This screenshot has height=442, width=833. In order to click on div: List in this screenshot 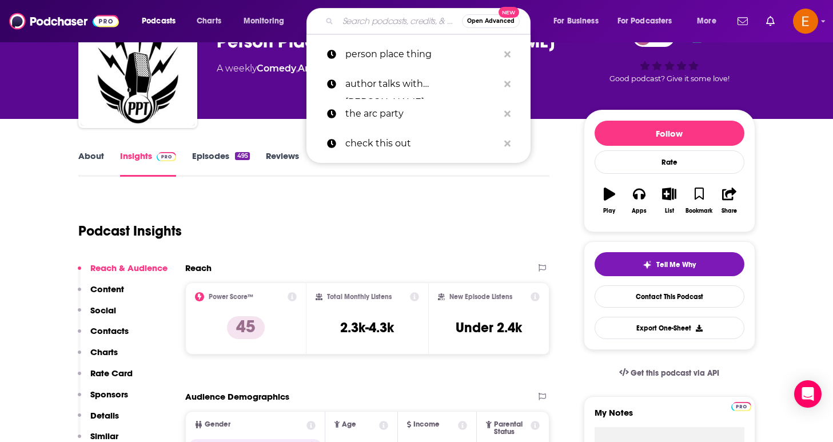, I will do `click(669, 211)`.